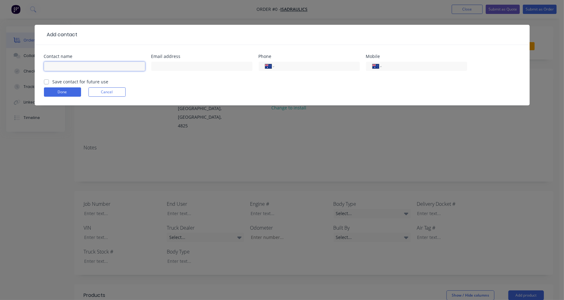 This screenshot has width=564, height=300. What do you see at coordinates (61, 35) in the screenshot?
I see `div: Add contact` at bounding box center [61, 35].